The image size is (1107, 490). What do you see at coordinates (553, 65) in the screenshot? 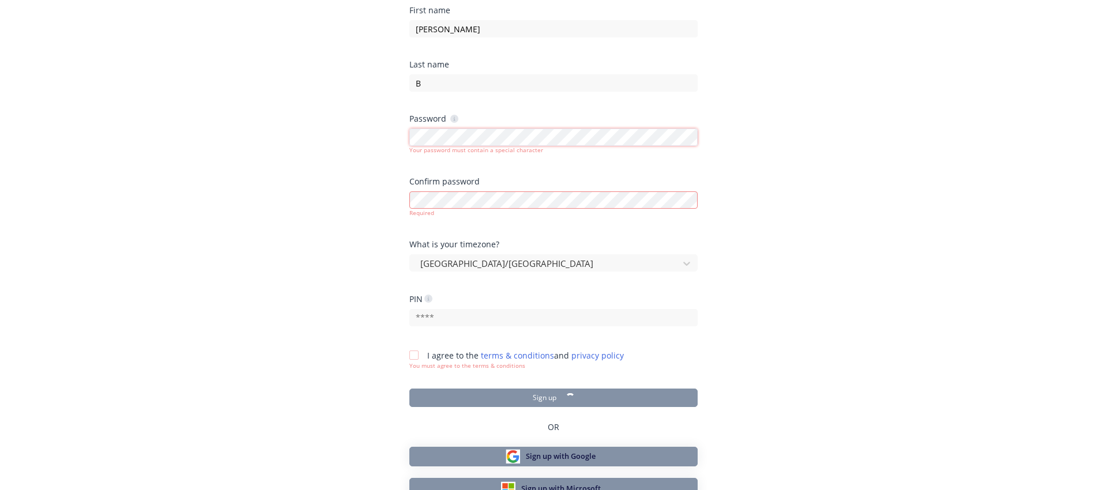
I see `div: Last name` at bounding box center [553, 65].